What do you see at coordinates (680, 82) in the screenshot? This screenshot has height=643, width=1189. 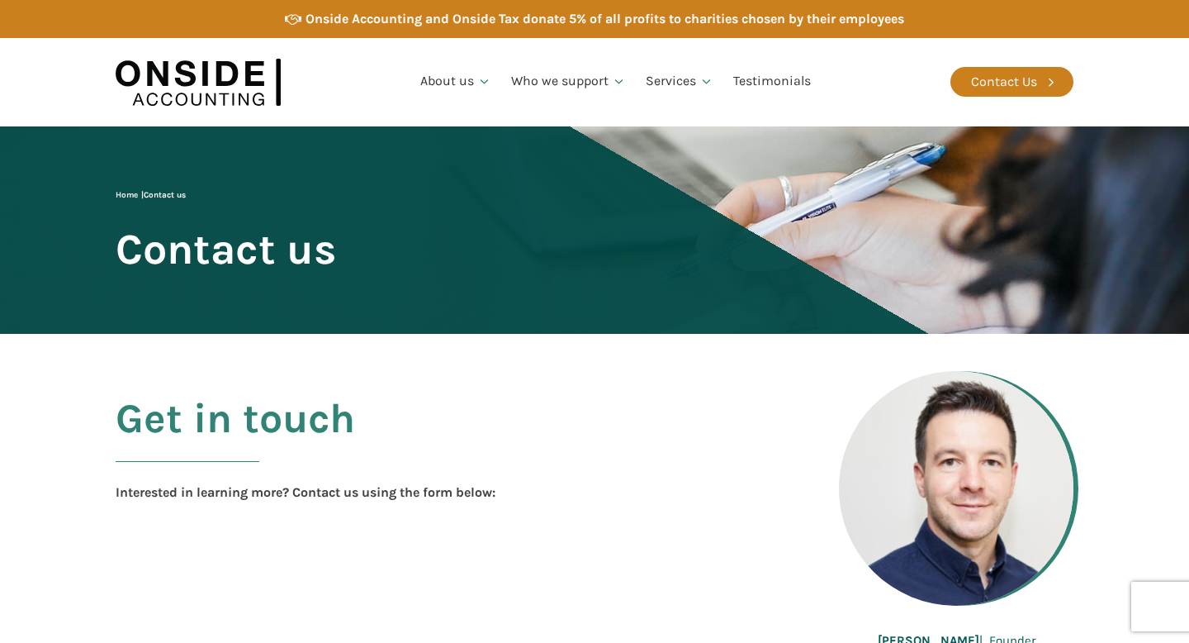 I see `a: Services` at bounding box center [680, 82].